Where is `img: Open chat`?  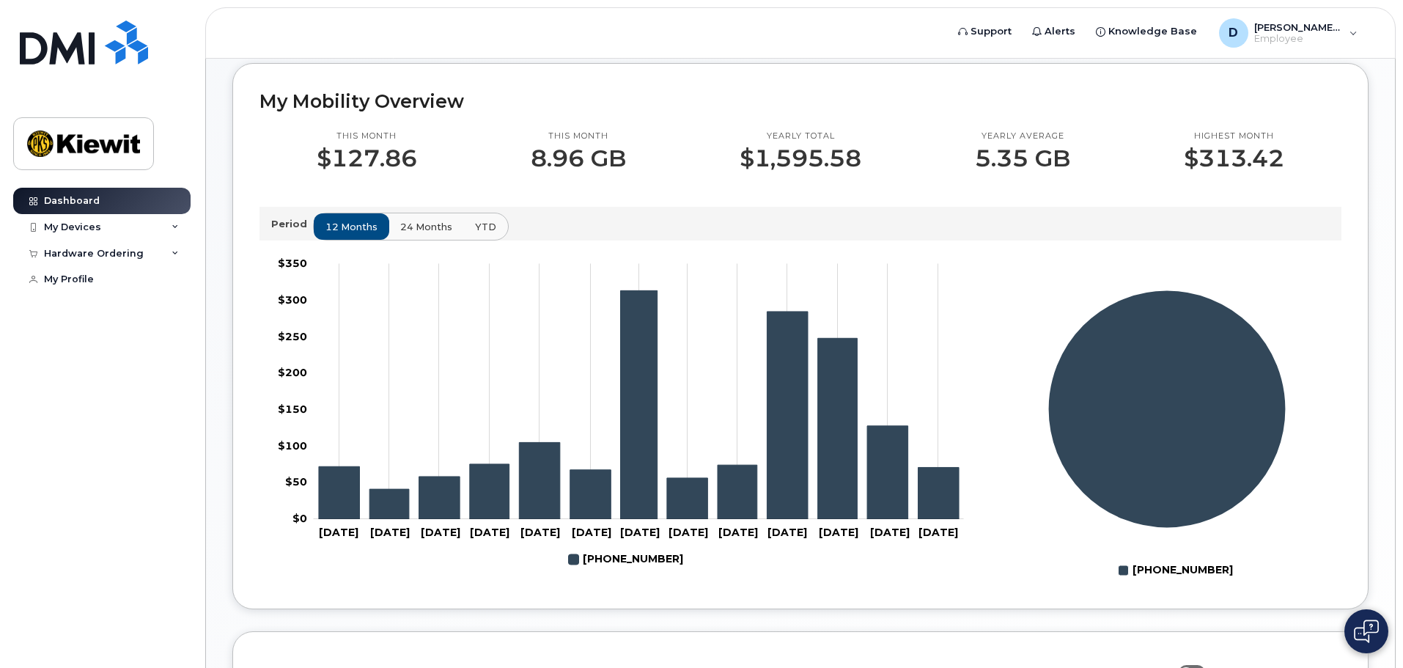 img: Open chat is located at coordinates (1367, 631).